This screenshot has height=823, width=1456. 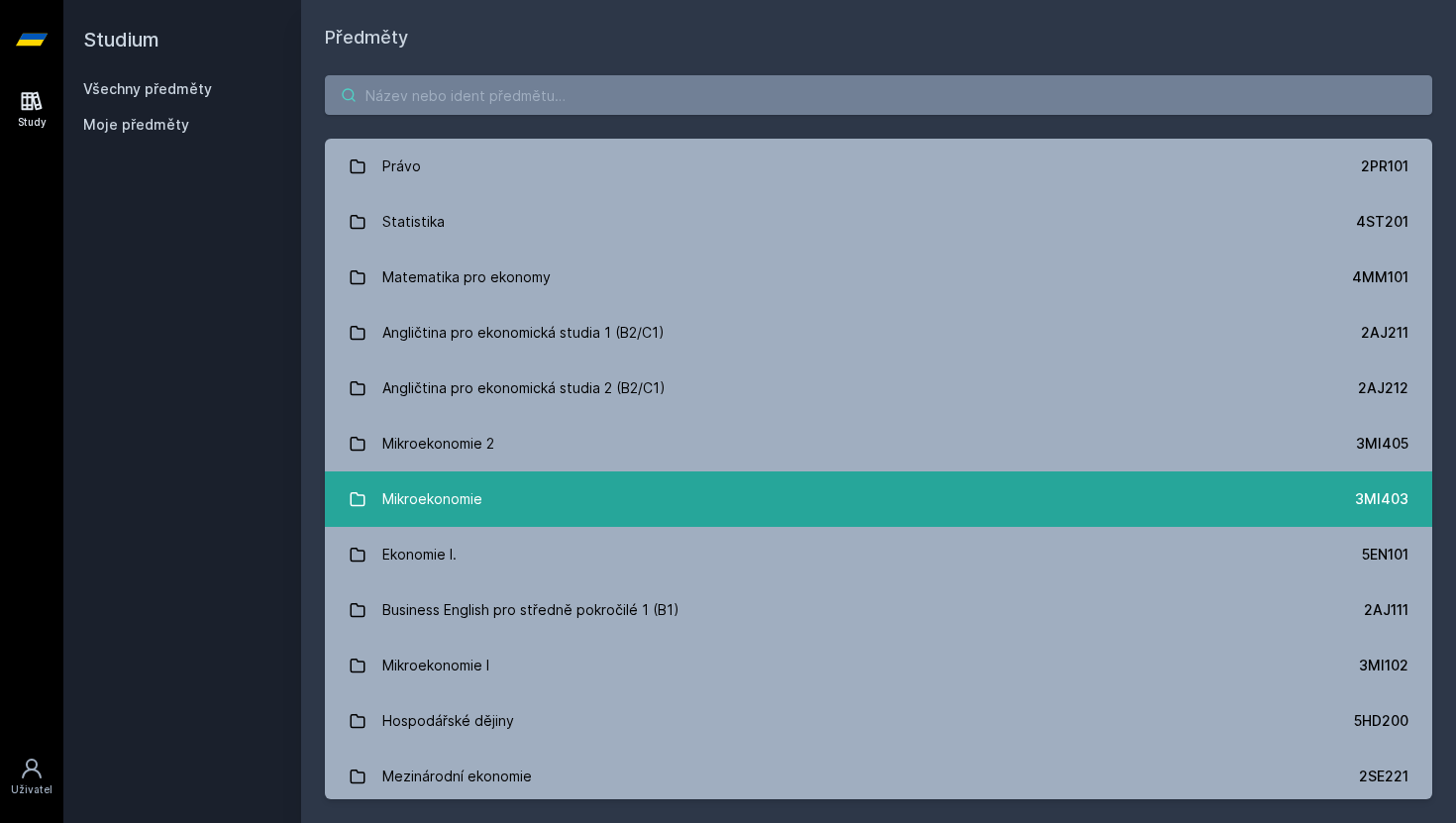 I want to click on div: Study, so click(x=32, y=122).